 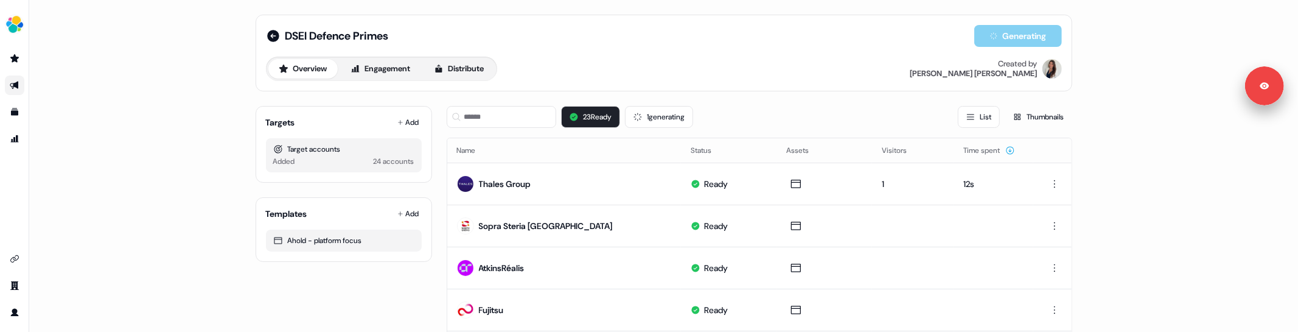 What do you see at coordinates (459, 69) in the screenshot?
I see `a: Distribute` at bounding box center [459, 69].